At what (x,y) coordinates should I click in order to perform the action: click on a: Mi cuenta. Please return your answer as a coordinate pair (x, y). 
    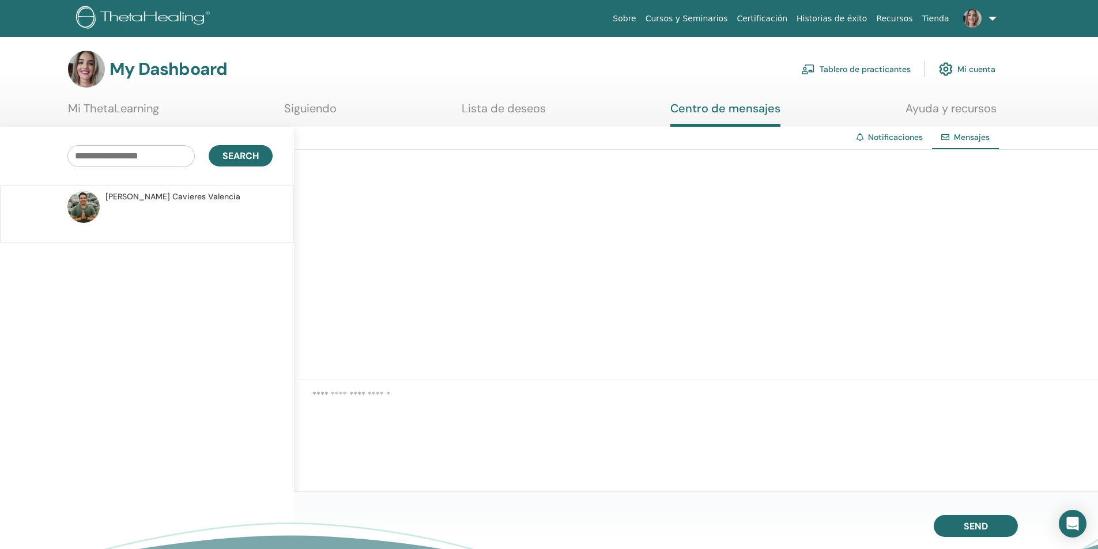
    Looking at the image, I should click on (967, 69).